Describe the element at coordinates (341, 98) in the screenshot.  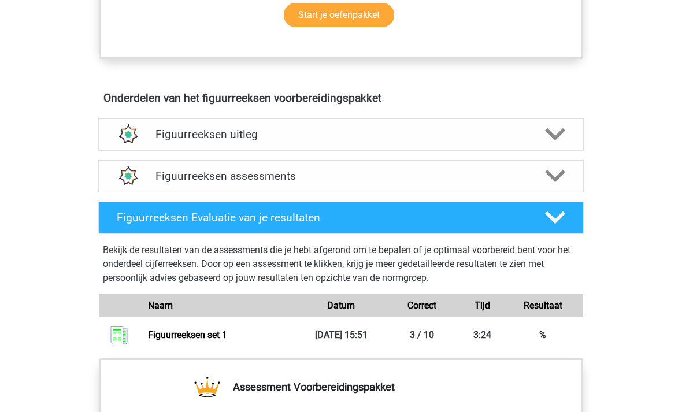
I see `h4: Onderdelen van het figuurreeksen voorbereidingspakket` at that location.